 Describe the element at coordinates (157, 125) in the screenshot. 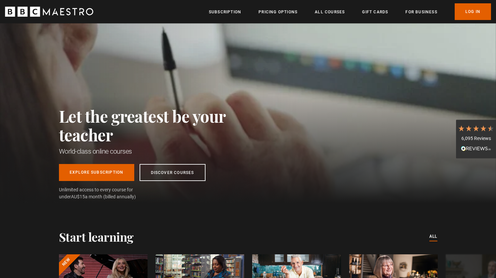

I see `h2: Let the greatest be your teacher` at that location.